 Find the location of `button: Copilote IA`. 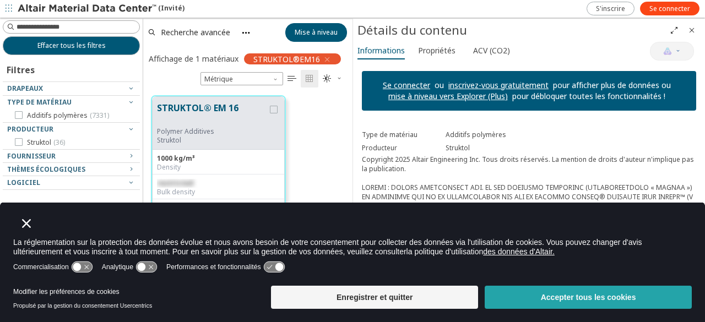

button: Copilote IA is located at coordinates (672, 51).